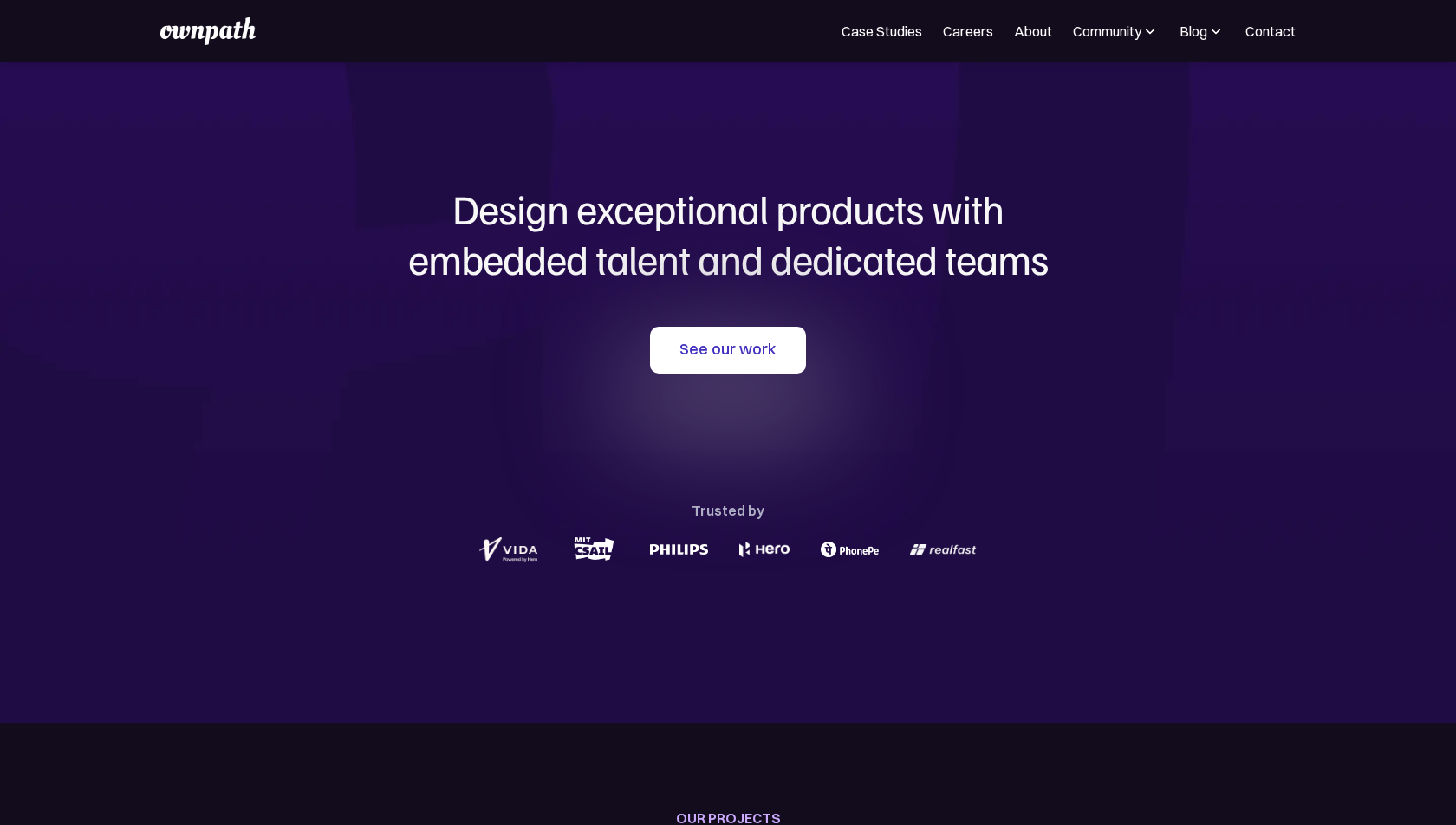  Describe the element at coordinates (1033, 31) in the screenshot. I see `a: About` at that location.